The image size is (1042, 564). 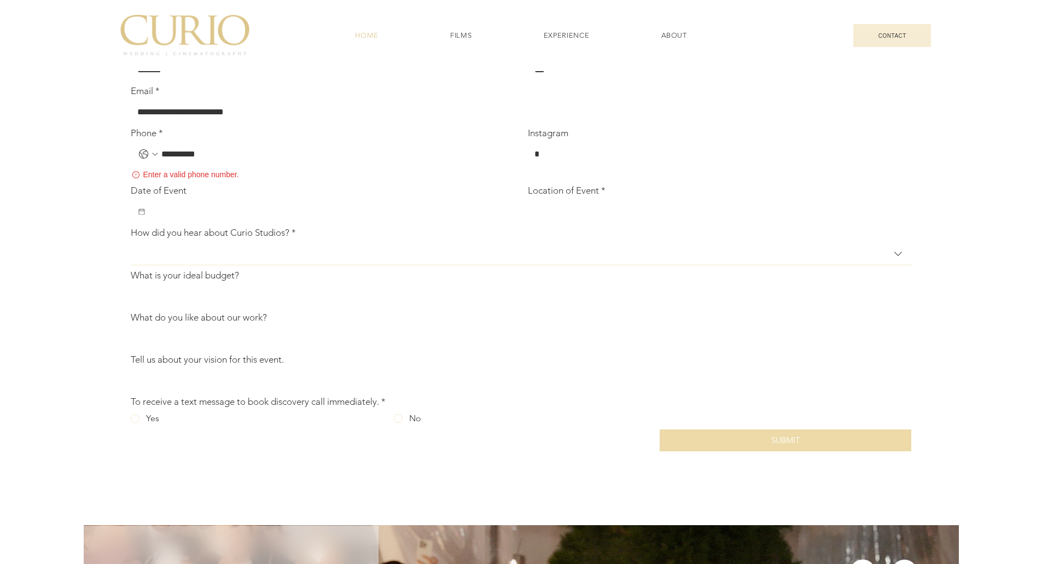 I want to click on img: C_Logo.png, so click(x=184, y=35).